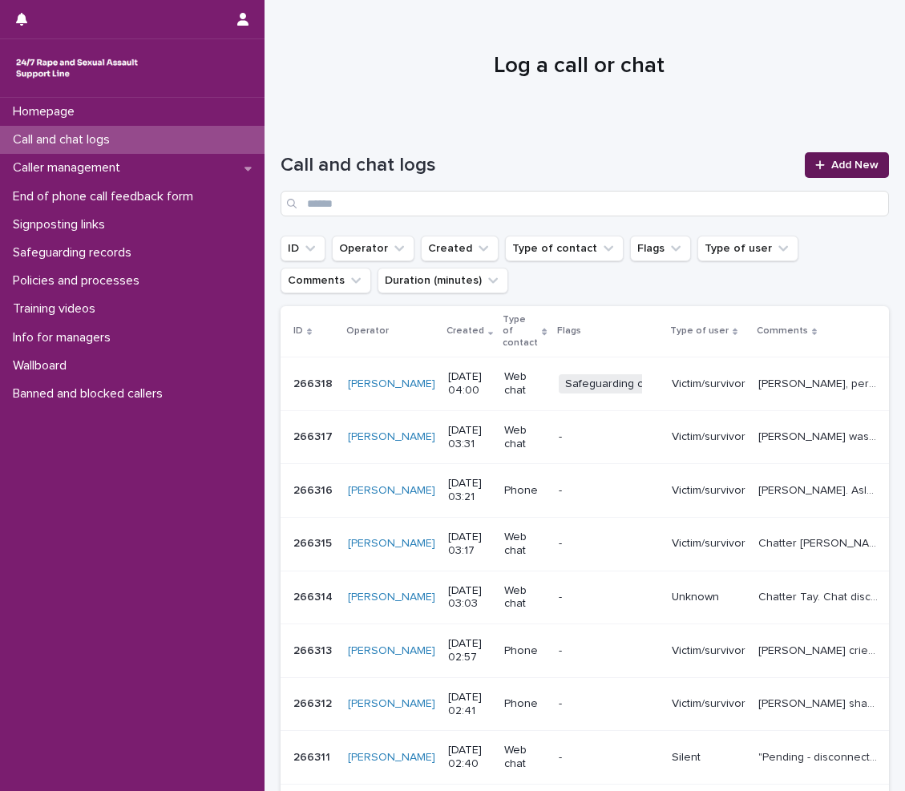 The height and width of the screenshot is (791, 905). I want to click on button: Type of user, so click(748, 248).